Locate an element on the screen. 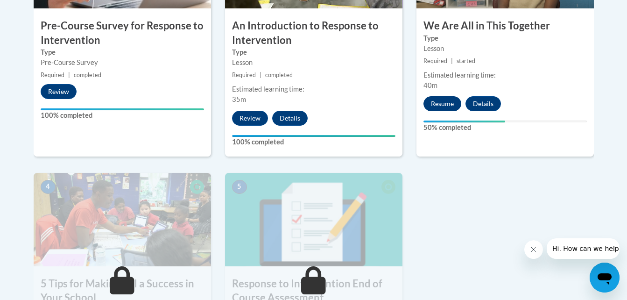 The image size is (627, 300). span: 35m is located at coordinates (239, 99).